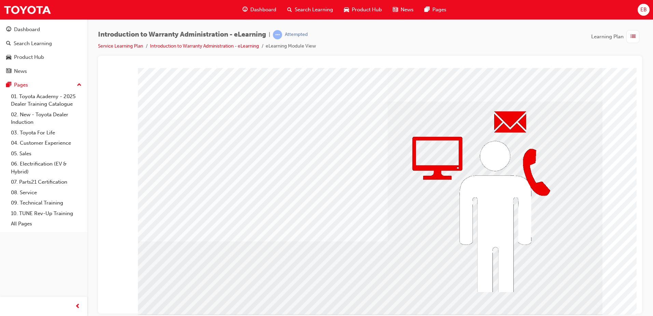 The width and height of the screenshot is (653, 316). I want to click on div: Attempted, so click(296, 34).